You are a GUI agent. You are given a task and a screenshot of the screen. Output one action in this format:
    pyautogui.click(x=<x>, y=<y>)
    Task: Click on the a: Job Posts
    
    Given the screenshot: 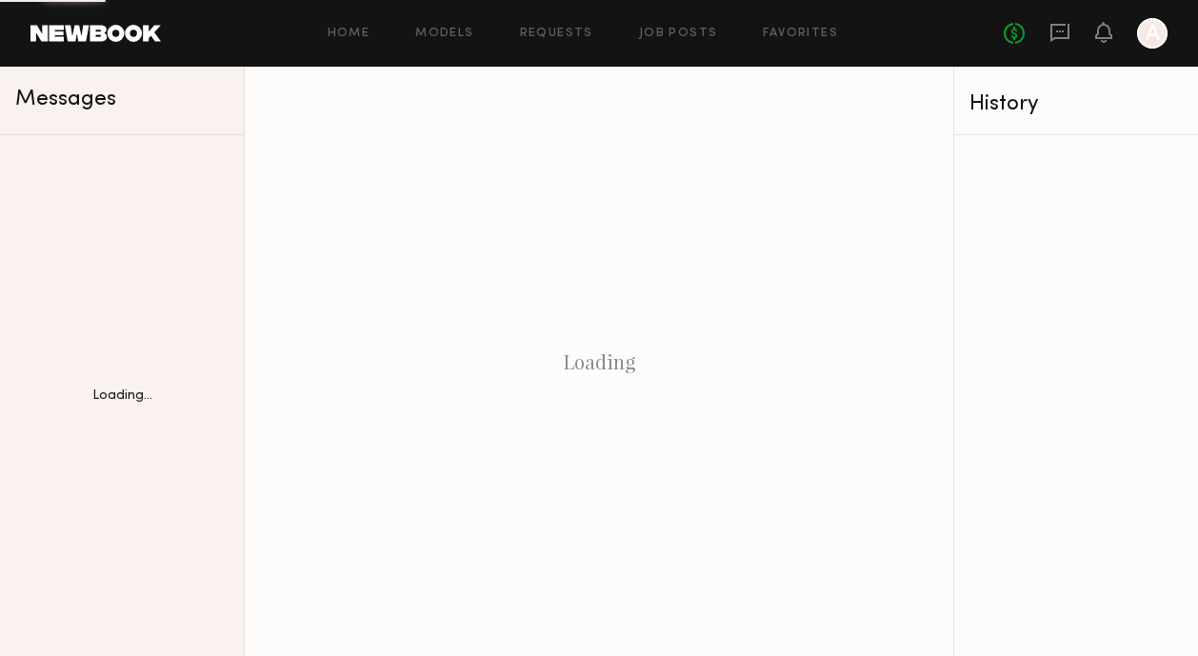 What is the action you would take?
    pyautogui.click(x=678, y=33)
    